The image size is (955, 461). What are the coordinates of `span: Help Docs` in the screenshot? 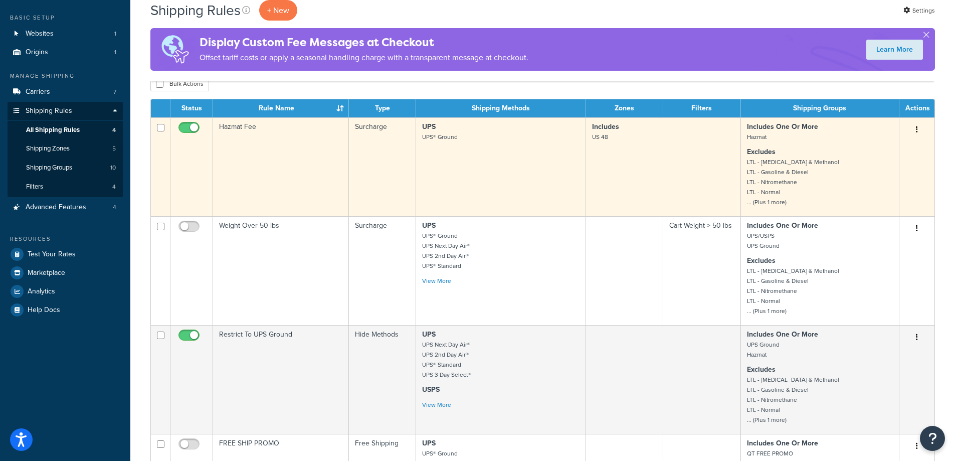 It's located at (44, 310).